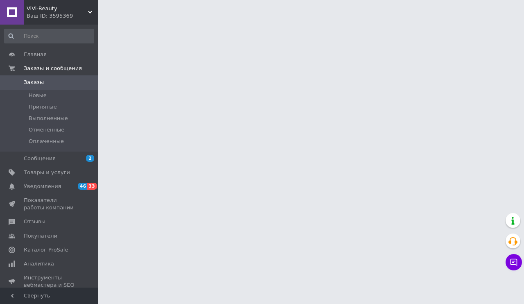 Image resolution: width=524 pixels, height=304 pixels. I want to click on span: Аналитика, so click(39, 263).